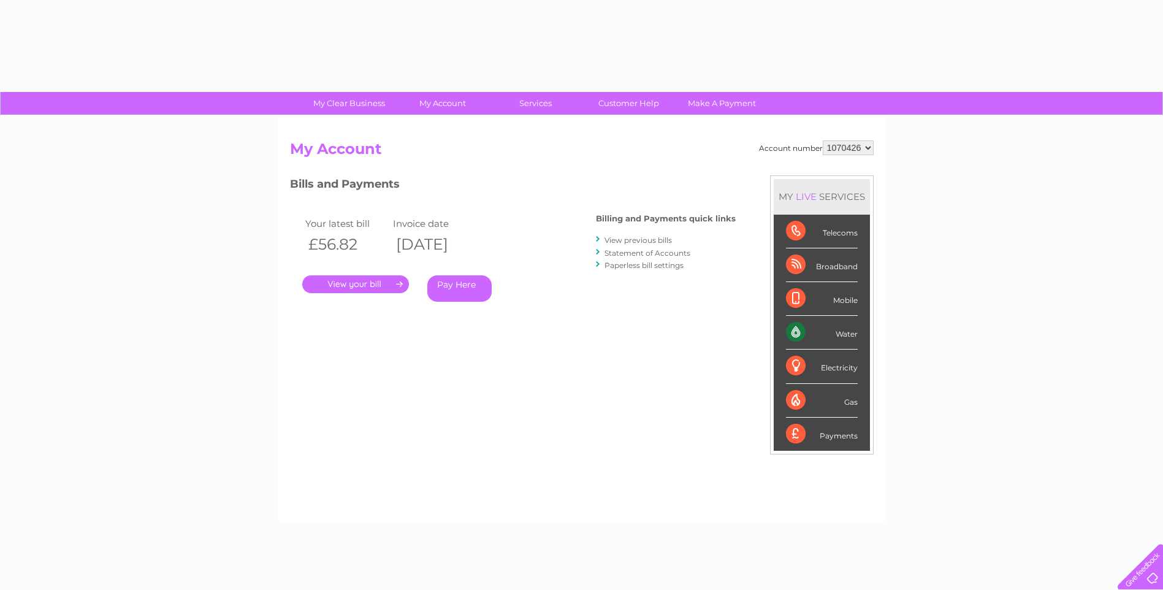 This screenshot has width=1163, height=590. I want to click on div: Account number, so click(816, 148).